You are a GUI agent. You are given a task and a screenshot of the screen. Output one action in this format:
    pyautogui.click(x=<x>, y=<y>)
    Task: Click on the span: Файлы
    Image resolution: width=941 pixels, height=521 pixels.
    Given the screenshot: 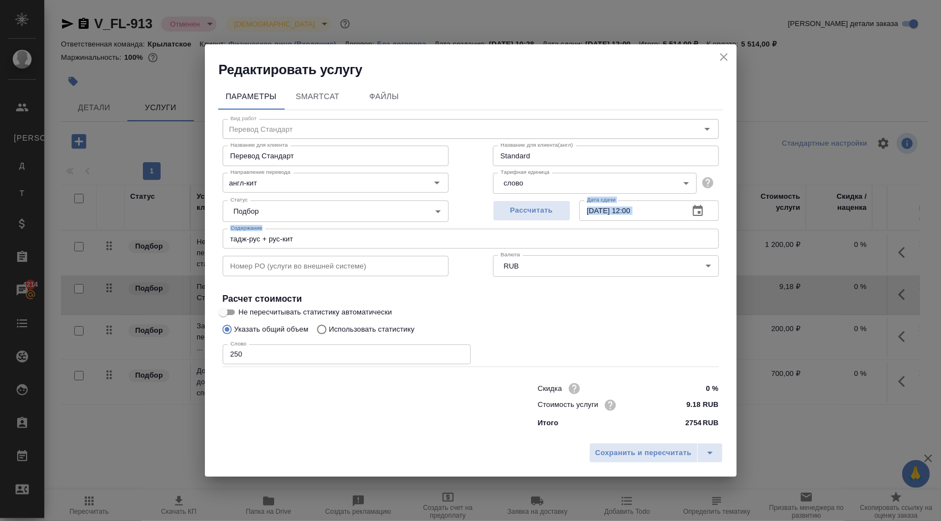 What is the action you would take?
    pyautogui.click(x=384, y=96)
    